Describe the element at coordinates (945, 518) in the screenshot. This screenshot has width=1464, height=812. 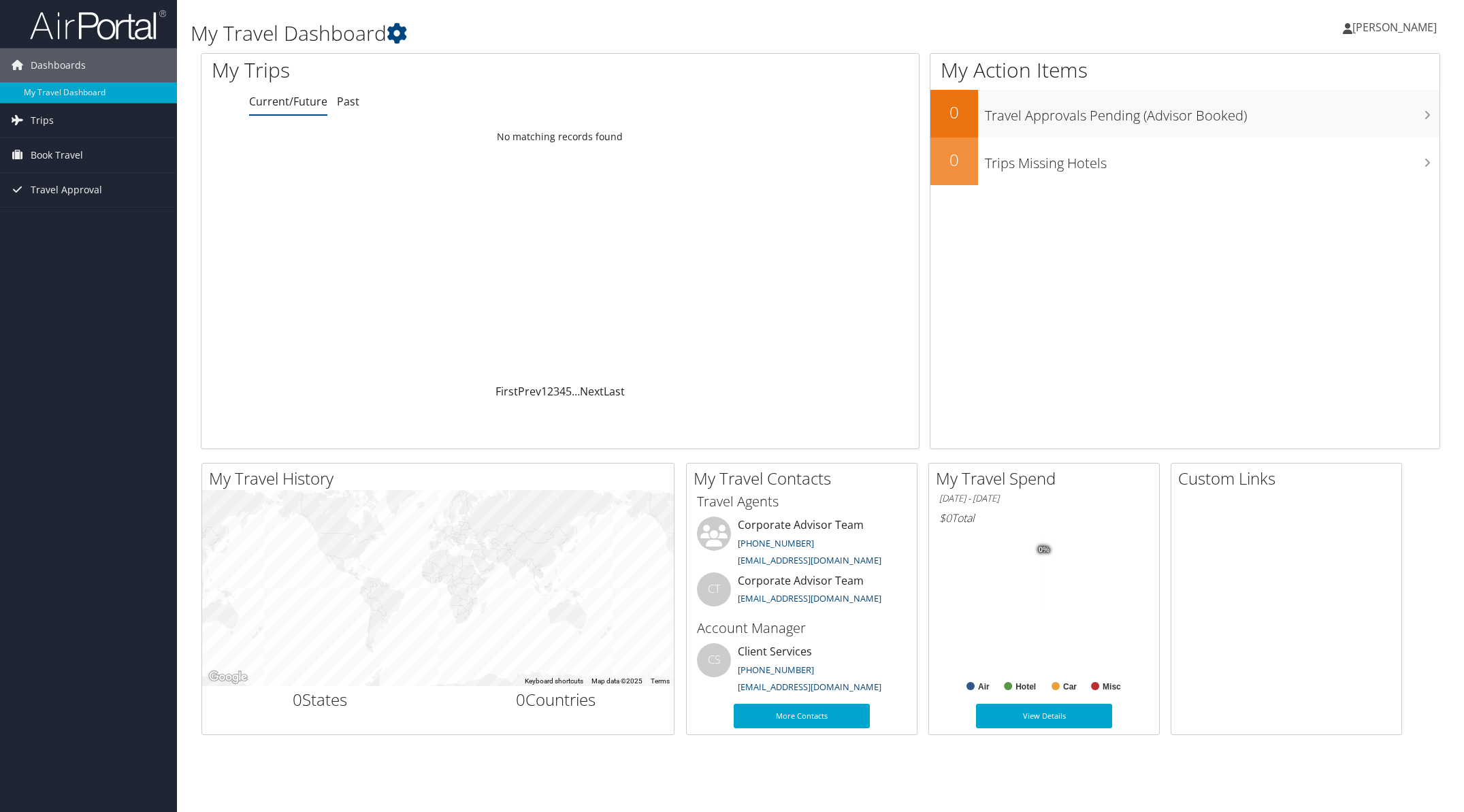
I see `span: $0` at that location.